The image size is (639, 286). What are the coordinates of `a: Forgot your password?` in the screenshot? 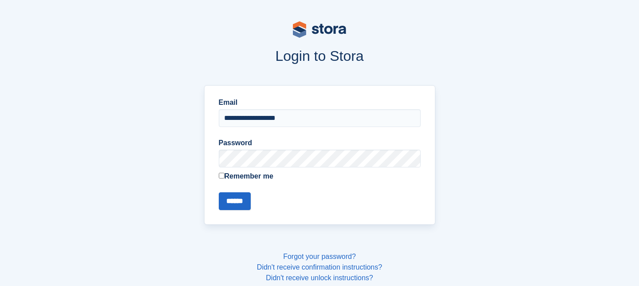 It's located at (320, 256).